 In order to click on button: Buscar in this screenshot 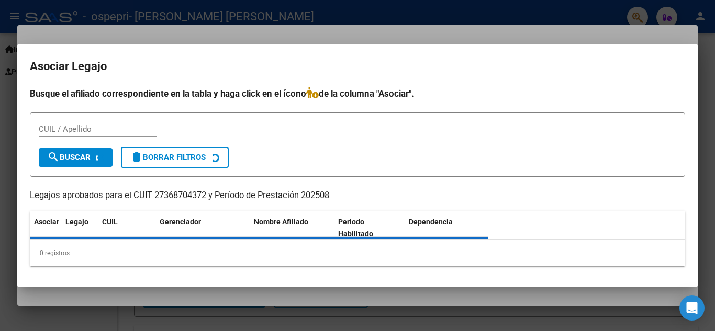, I will do `click(75, 158)`.